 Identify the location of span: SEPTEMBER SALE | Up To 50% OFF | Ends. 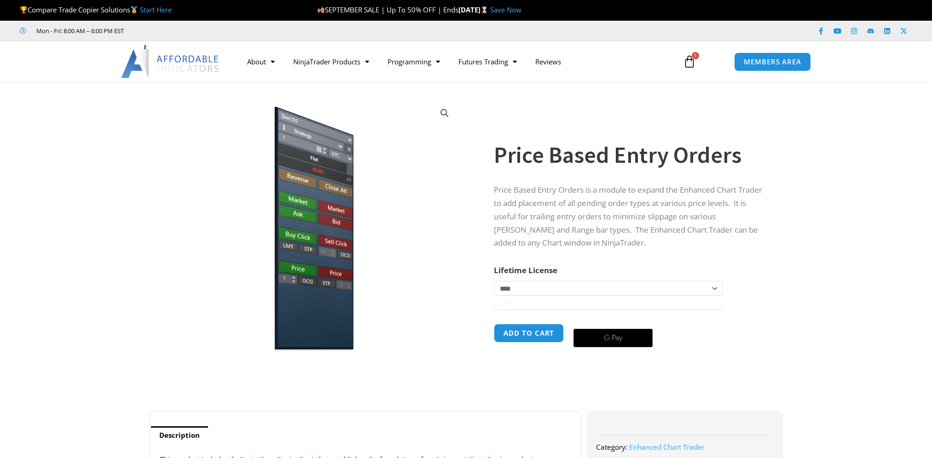
(387, 10).